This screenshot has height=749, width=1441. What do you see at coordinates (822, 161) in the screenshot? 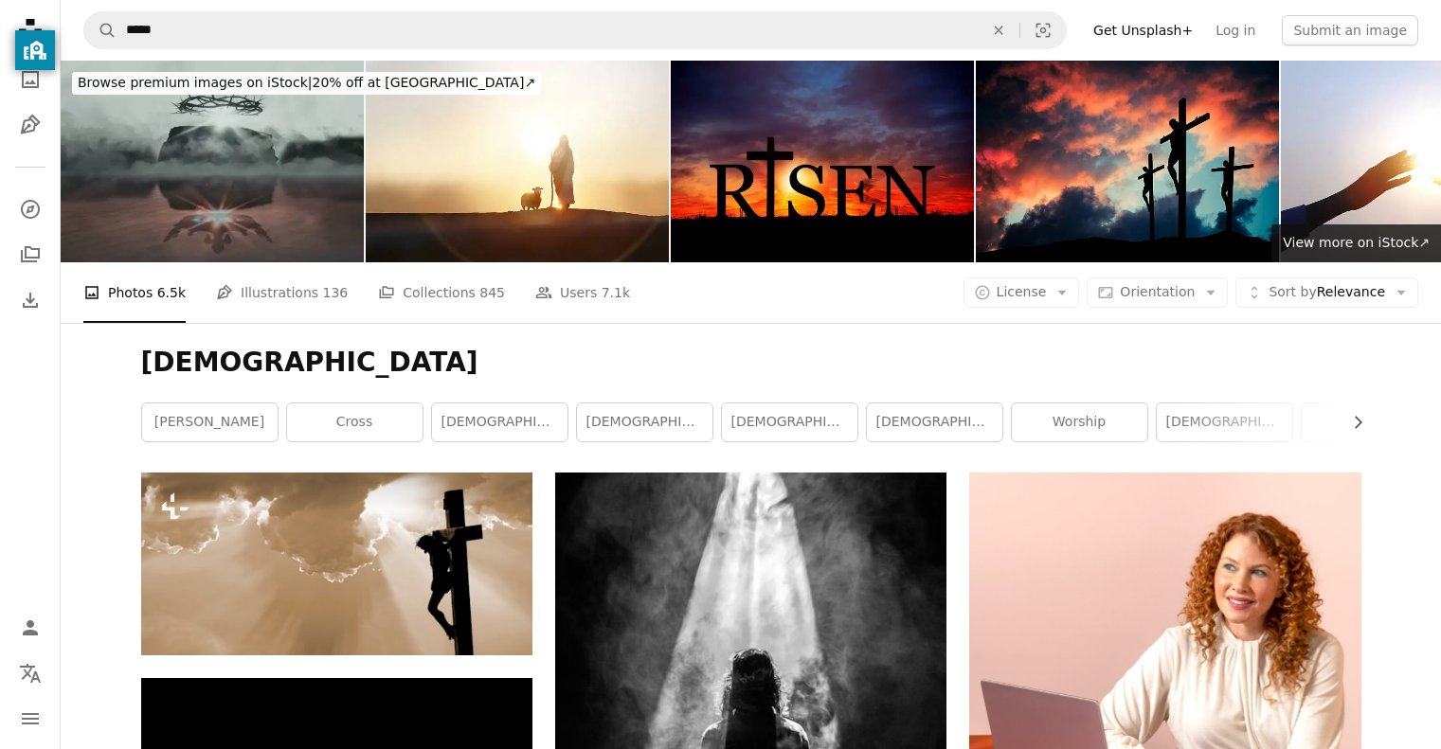
I see `img: He is risen` at bounding box center [822, 161].